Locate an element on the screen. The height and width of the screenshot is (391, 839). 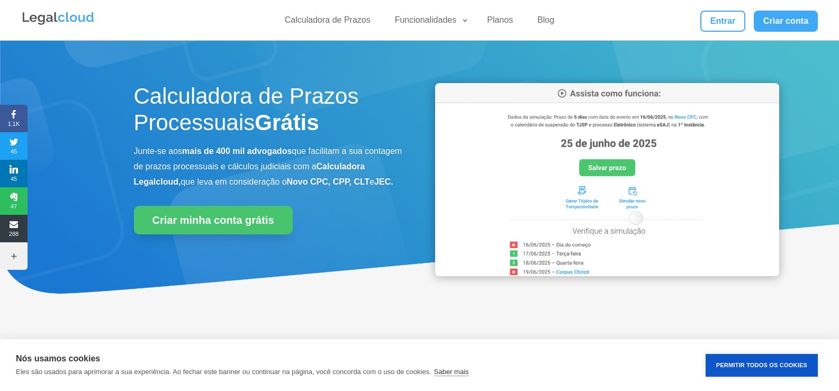
a: Planos is located at coordinates (500, 22).